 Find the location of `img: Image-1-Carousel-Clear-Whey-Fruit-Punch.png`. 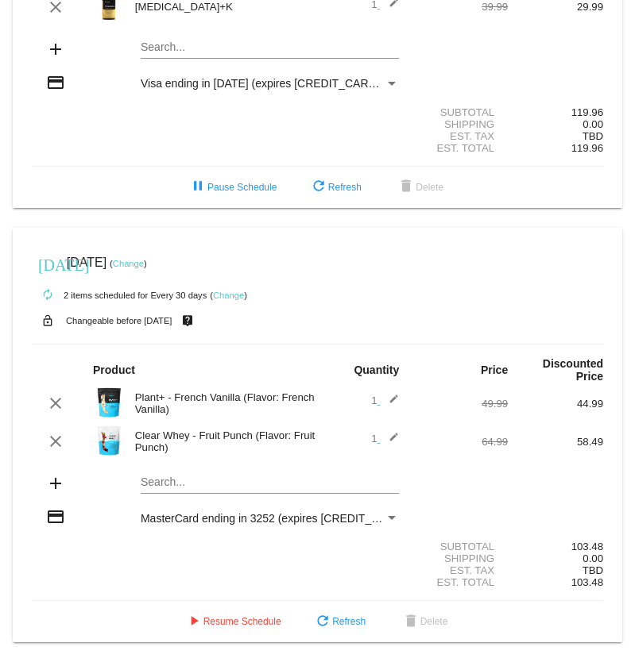

img: Image-1-Carousel-Clear-Whey-Fruit-Punch.png is located at coordinates (109, 441).